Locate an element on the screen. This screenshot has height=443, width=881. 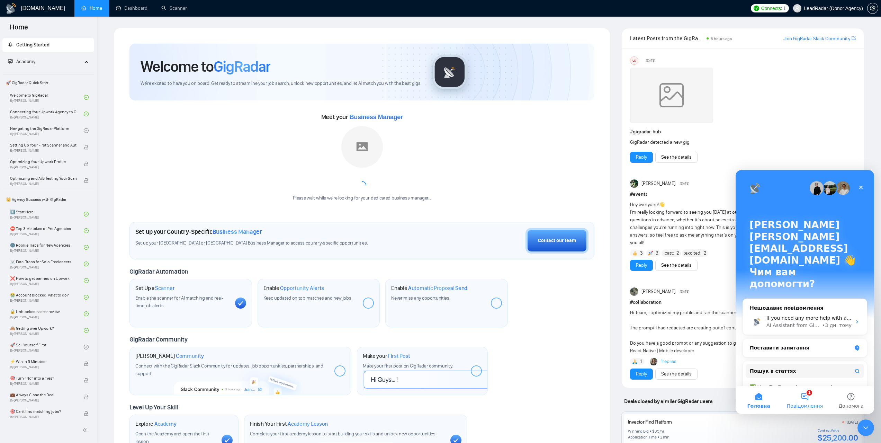
span: Повідомлення is located at coordinates (69, 236).